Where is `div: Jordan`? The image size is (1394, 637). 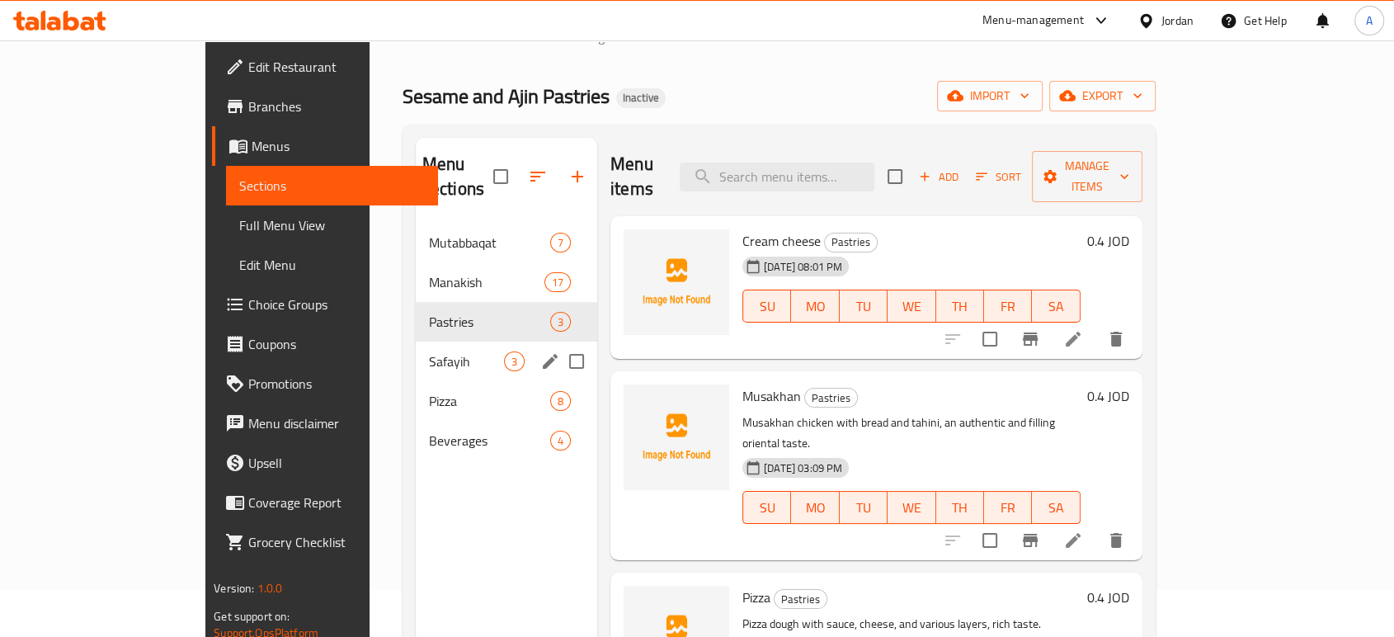 div: Jordan is located at coordinates (1177, 21).